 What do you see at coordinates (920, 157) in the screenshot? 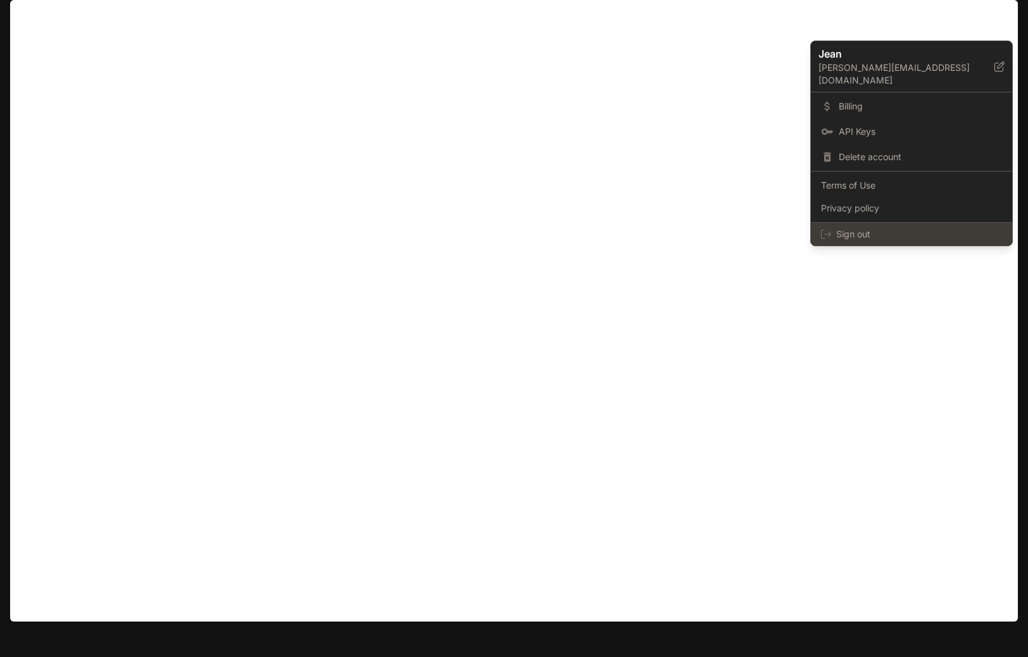
I see `span: Delete account` at bounding box center [920, 157].